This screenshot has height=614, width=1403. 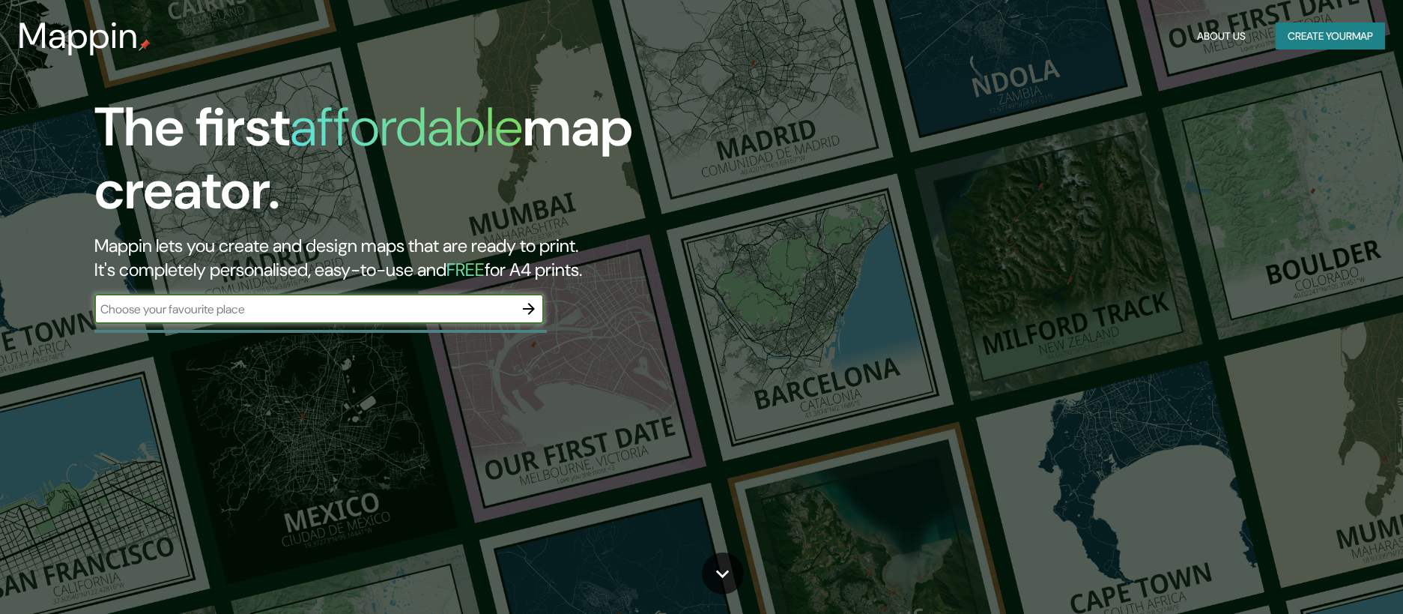 What do you see at coordinates (1221, 36) in the screenshot?
I see `button: About Us` at bounding box center [1221, 36].